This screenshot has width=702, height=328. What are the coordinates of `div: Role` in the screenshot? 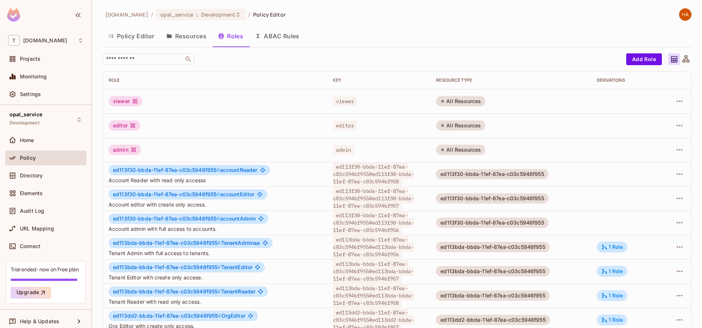 It's located at (215, 80).